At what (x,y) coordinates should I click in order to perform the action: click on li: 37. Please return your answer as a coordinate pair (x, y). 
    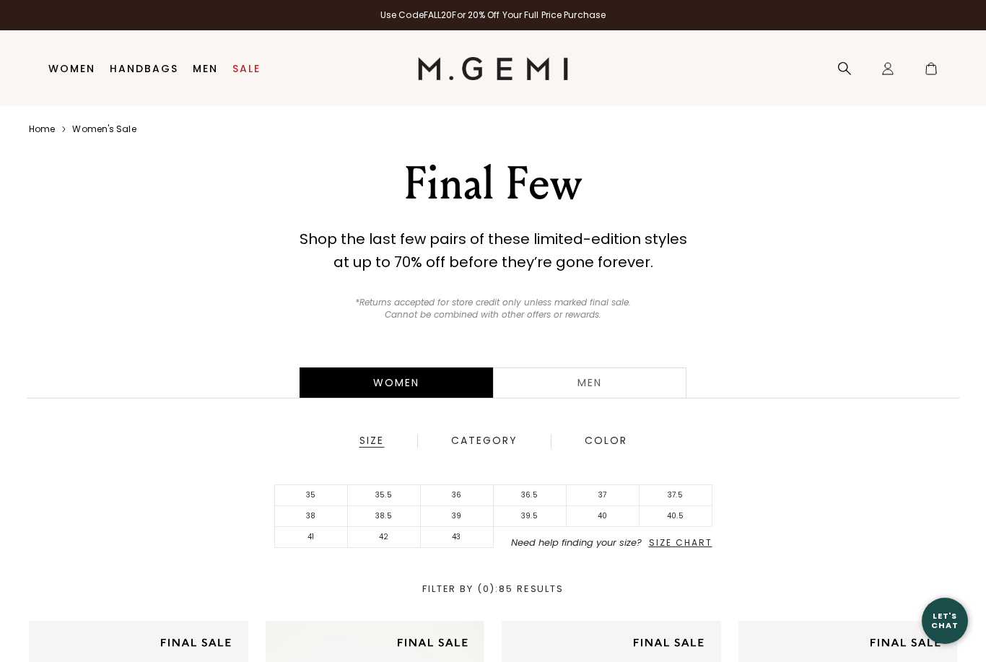
    Looking at the image, I should click on (602, 495).